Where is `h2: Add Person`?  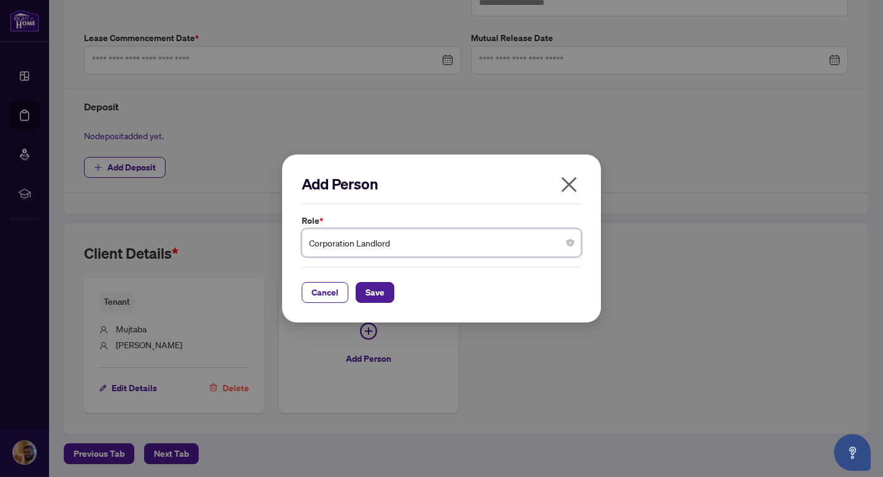
h2: Add Person is located at coordinates (442, 184).